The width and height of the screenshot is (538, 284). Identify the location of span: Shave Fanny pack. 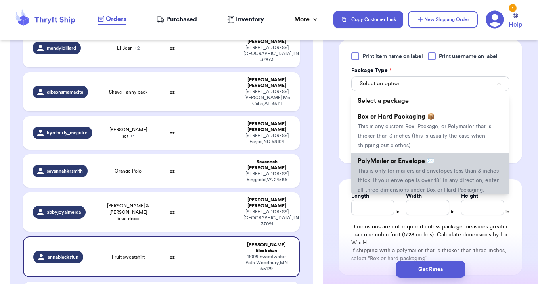
(128, 92).